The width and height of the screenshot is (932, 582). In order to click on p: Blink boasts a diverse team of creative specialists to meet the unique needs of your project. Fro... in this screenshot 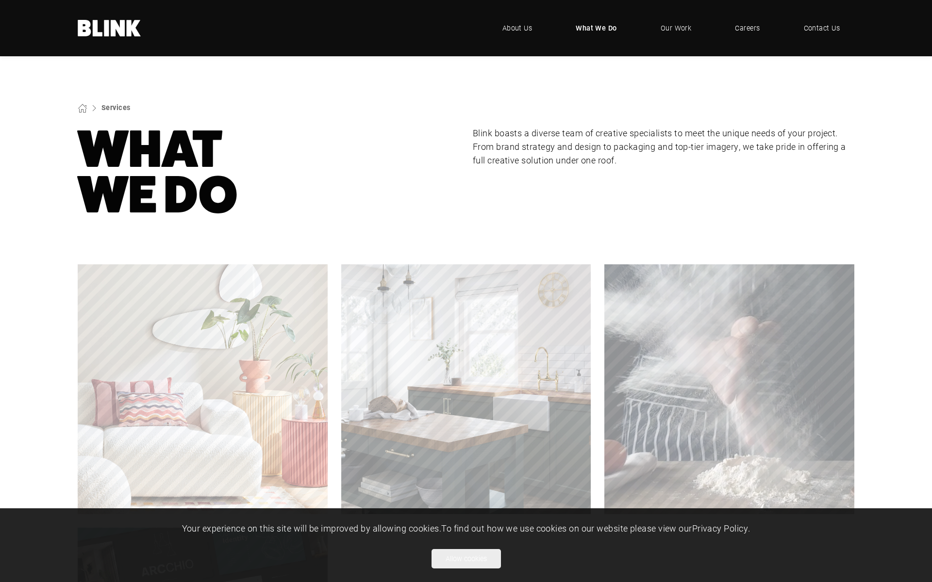, I will do `click(664, 147)`.